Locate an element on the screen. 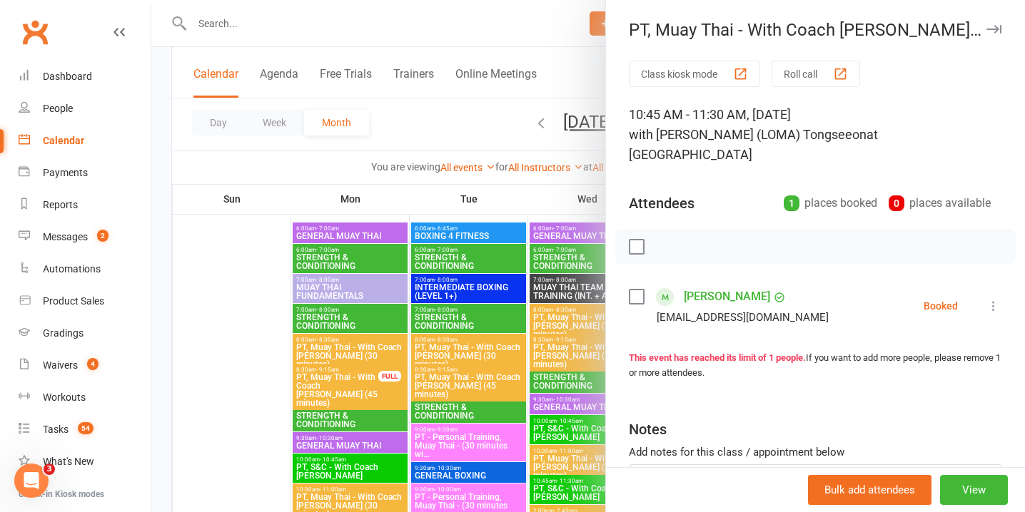 This screenshot has width=1025, height=512. div: Messages is located at coordinates (65, 237).